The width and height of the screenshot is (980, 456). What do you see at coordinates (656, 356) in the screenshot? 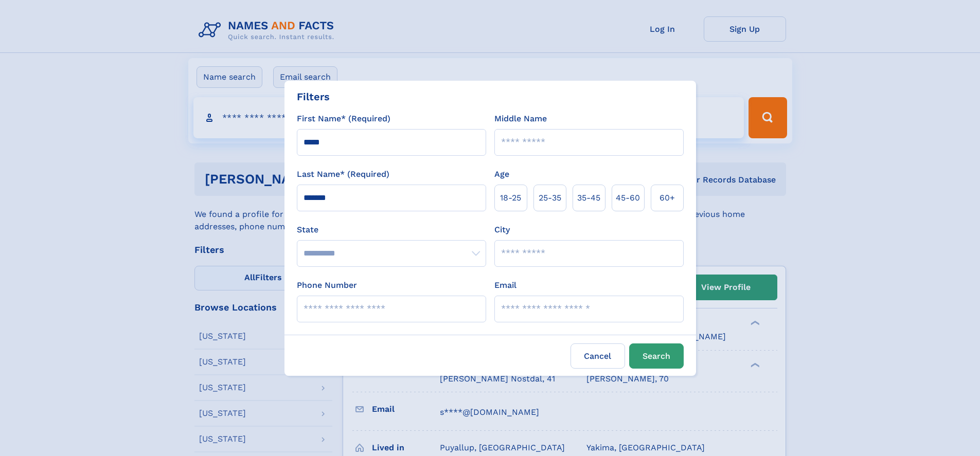
I see `button: Search` at bounding box center [656, 356].